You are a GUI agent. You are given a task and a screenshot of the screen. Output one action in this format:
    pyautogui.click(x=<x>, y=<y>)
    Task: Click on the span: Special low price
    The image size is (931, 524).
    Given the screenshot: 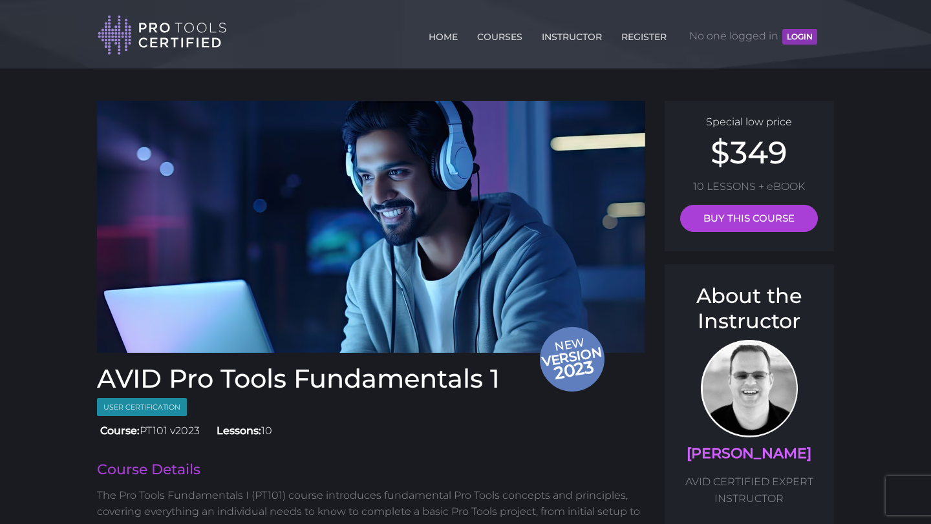 What is the action you would take?
    pyautogui.click(x=748, y=121)
    